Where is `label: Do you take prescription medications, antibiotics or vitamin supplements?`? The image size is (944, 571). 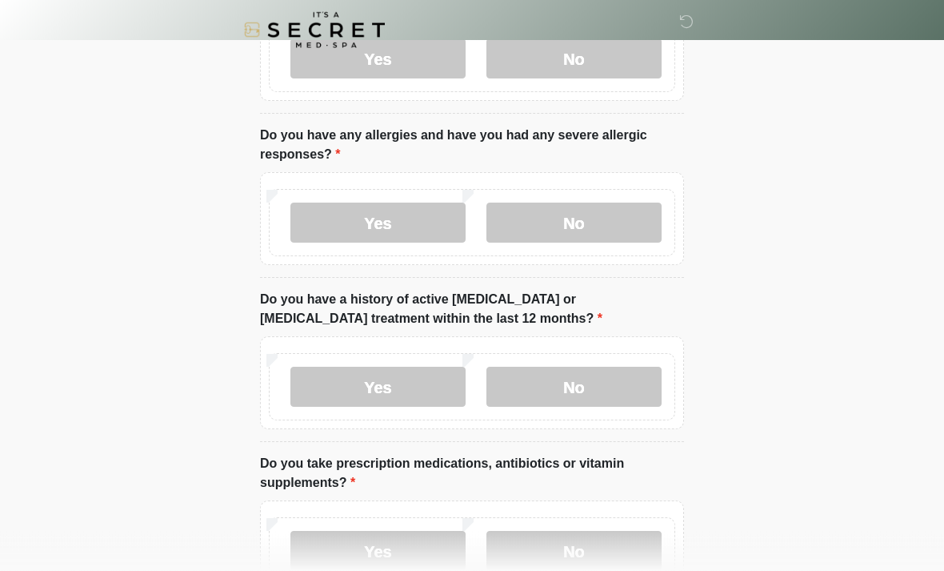
label: Do you take prescription medications, antibiotics or vitamin supplements? is located at coordinates (472, 474).